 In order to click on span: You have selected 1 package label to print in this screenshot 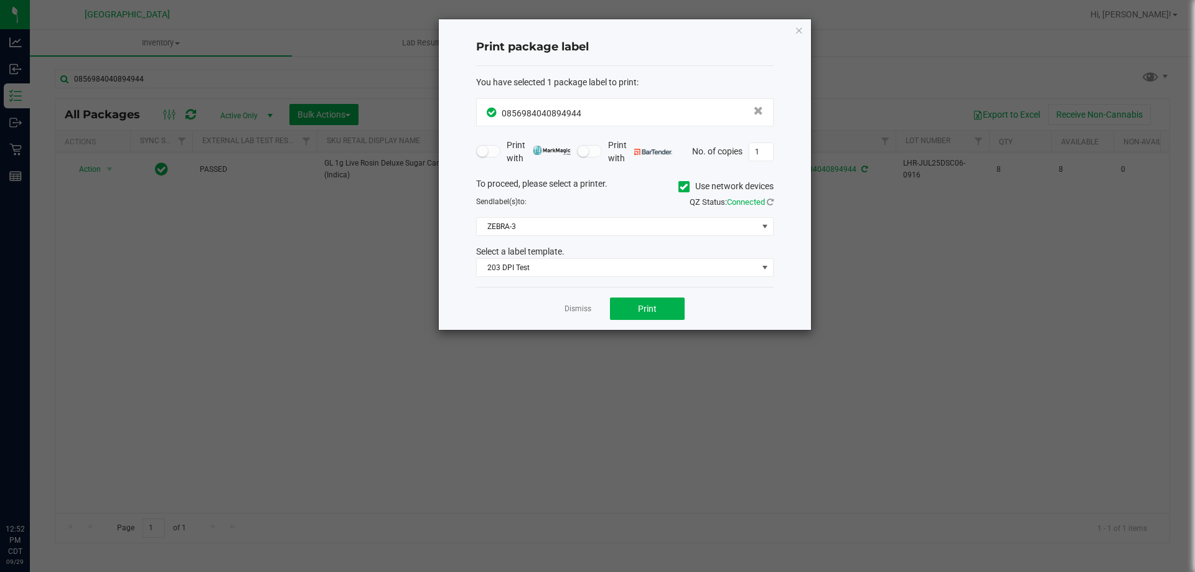, I will do `click(557, 82)`.